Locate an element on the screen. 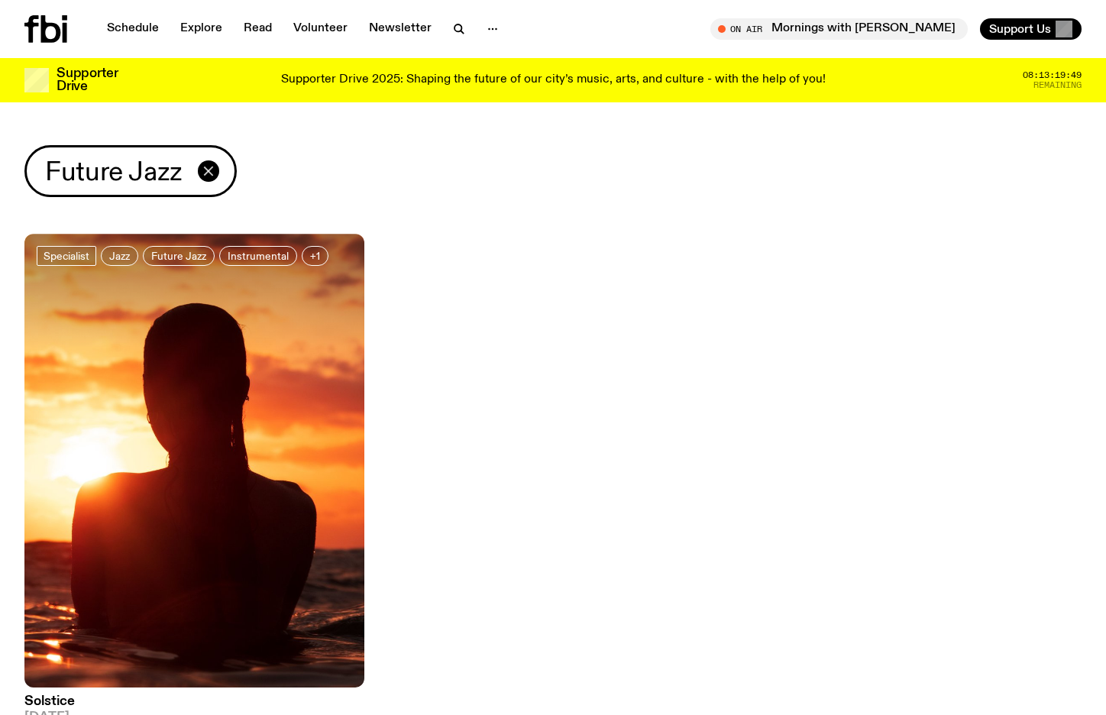 This screenshot has width=1106, height=715. p: Supporter Drive 2025: Shaping the future of our city’s music, arts, and culture - with the help o... is located at coordinates (553, 80).